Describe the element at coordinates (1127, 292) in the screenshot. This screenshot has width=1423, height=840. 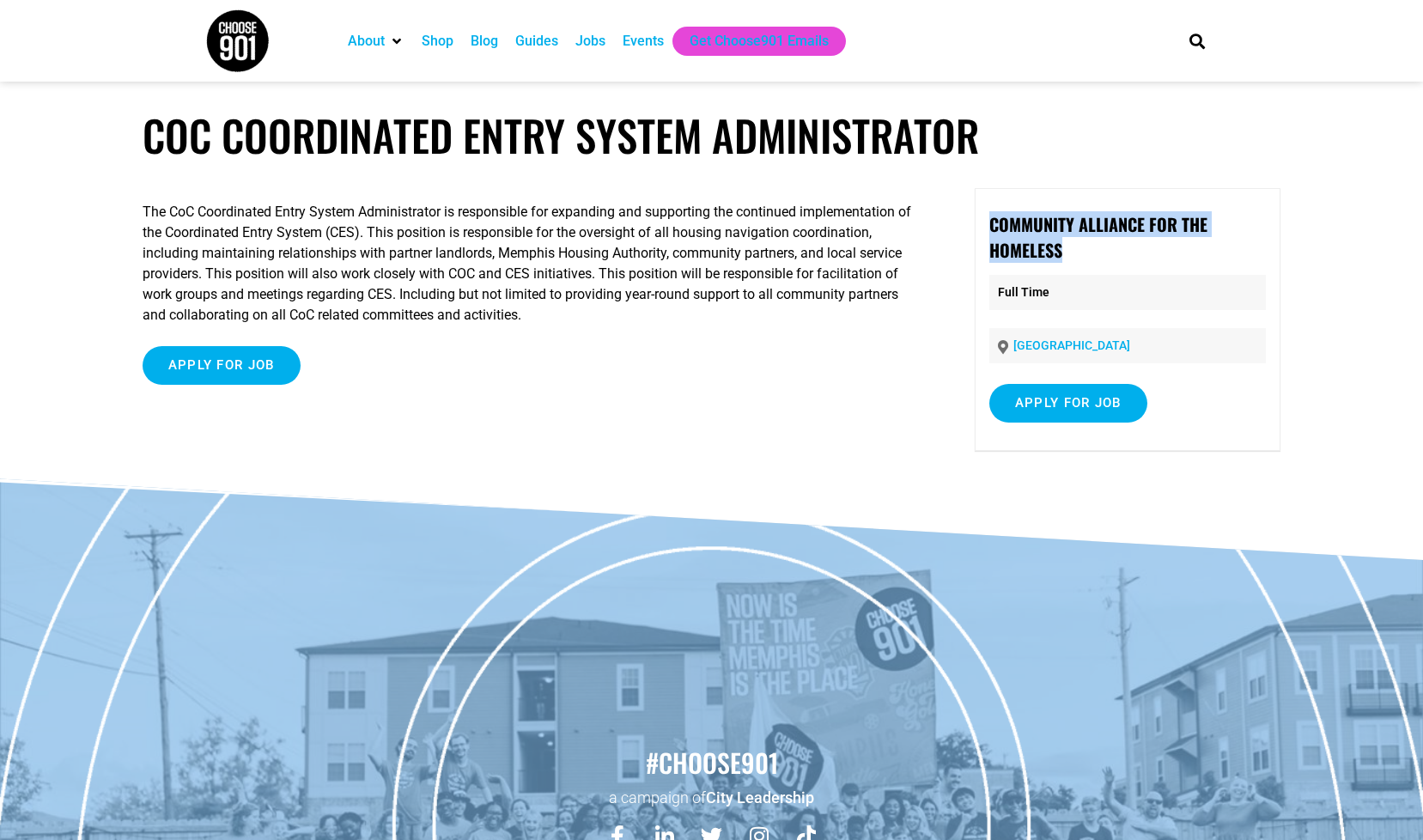
I see `p: Full Time` at that location.